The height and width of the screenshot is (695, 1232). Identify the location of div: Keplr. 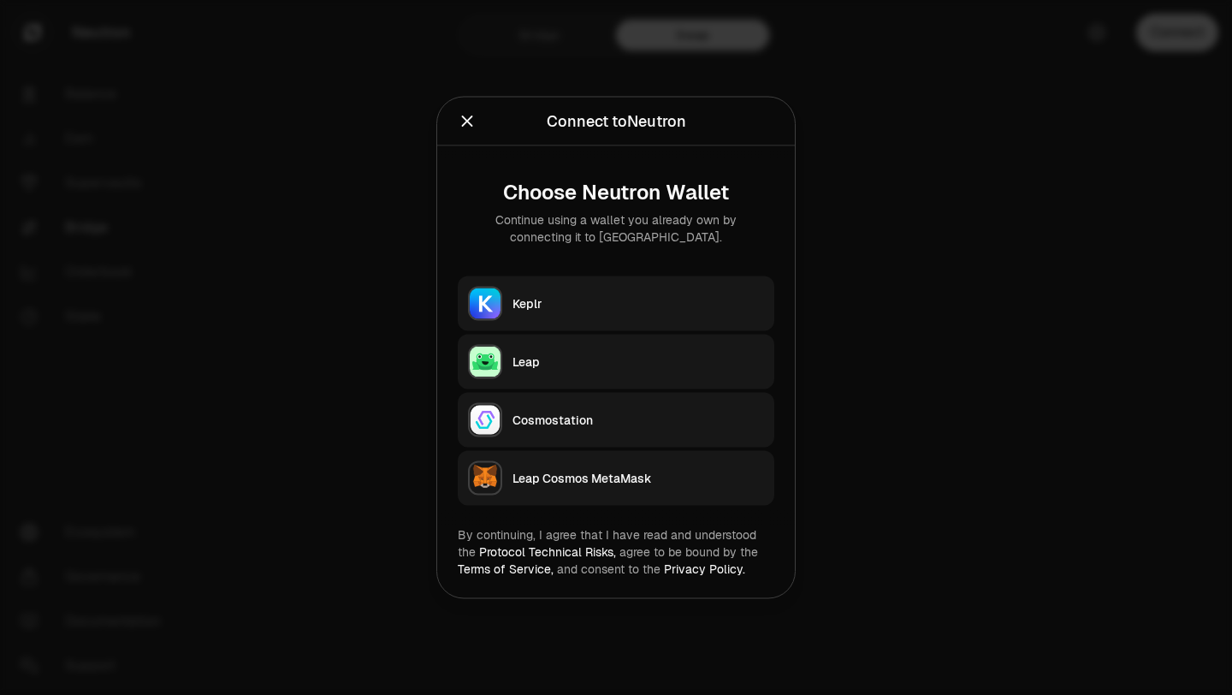
(638, 304).